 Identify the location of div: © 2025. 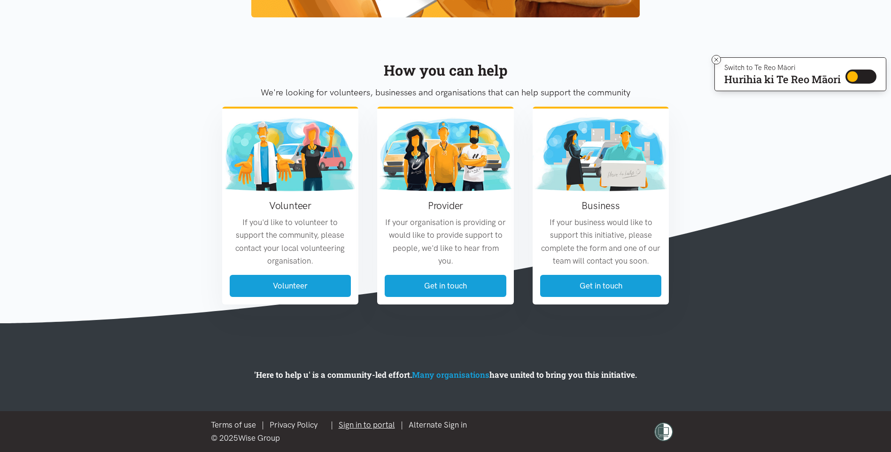
(341, 438).